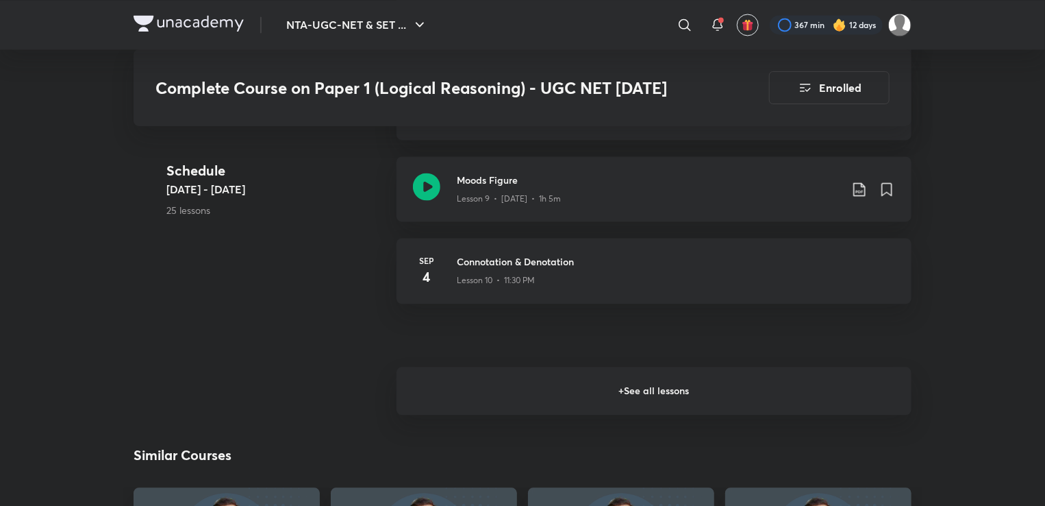 The height and width of the screenshot is (506, 1045). Describe the element at coordinates (900, 25) in the screenshot. I see `img: Atia khan` at that location.